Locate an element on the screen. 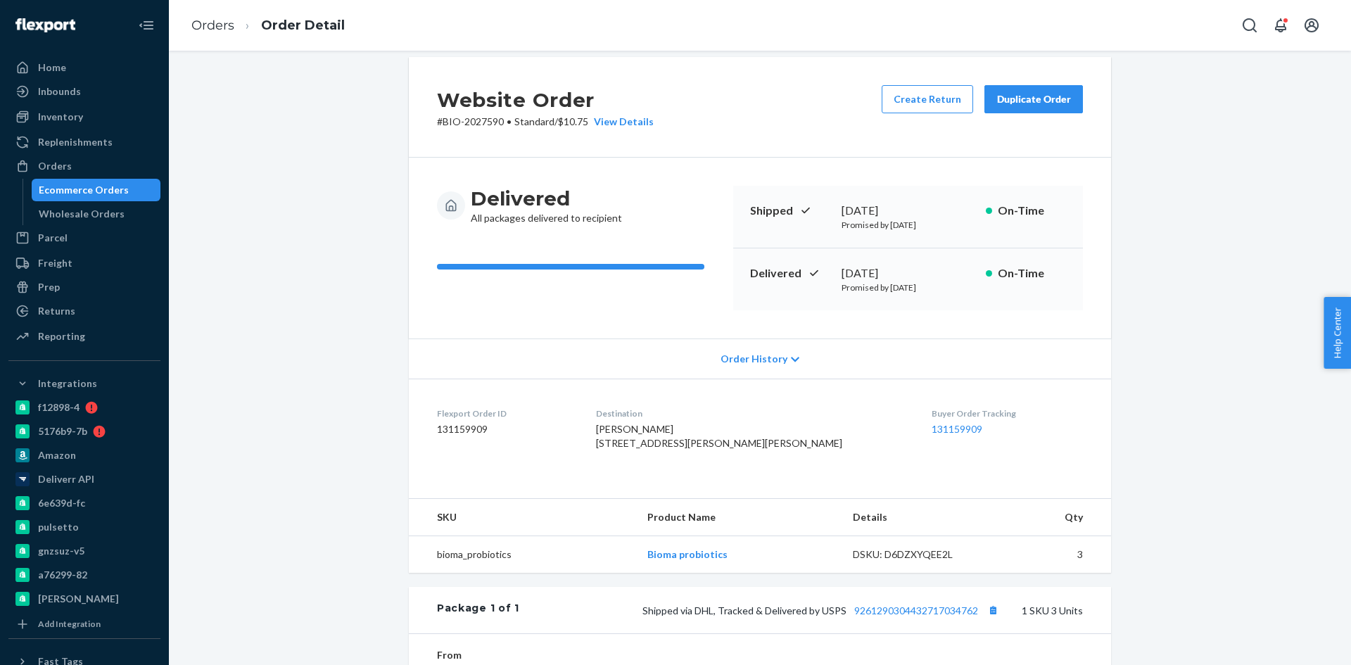  a: Home is located at coordinates (84, 68).